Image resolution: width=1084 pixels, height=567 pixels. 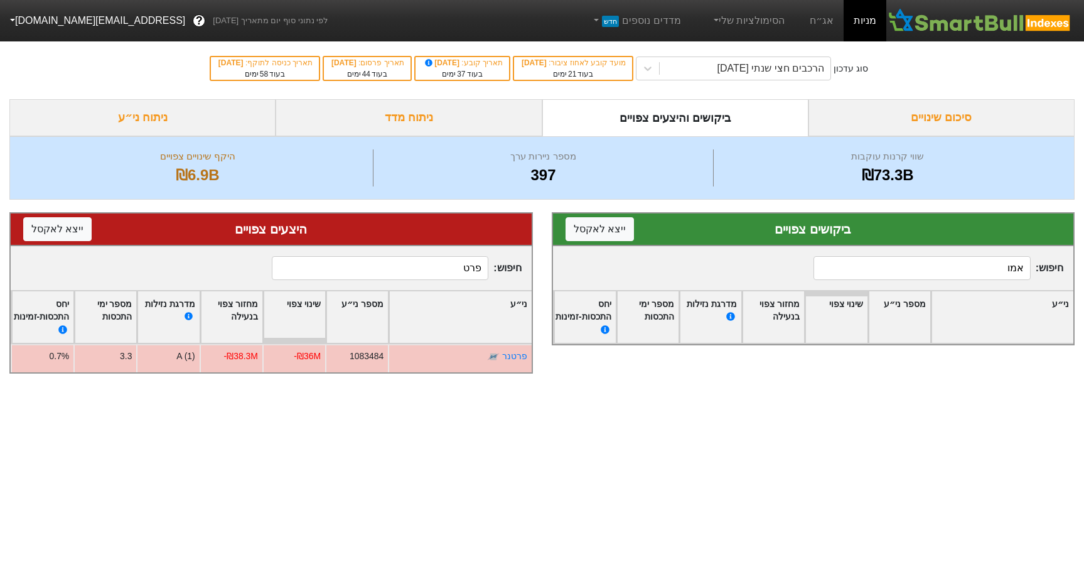 I want to click on div: מספר ניירות ערך, so click(x=543, y=156).